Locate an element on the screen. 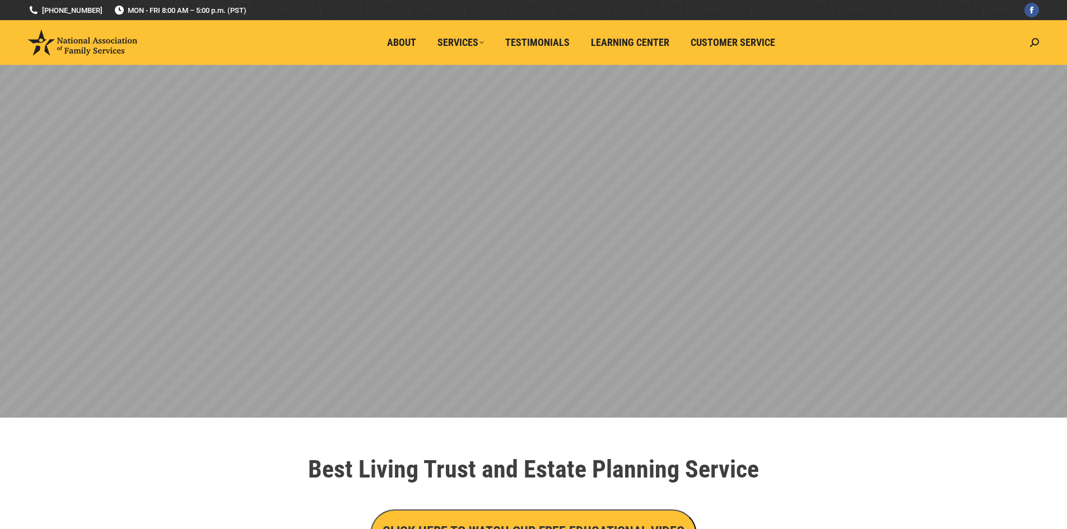  img: National Association of Family Services is located at coordinates (82, 43).